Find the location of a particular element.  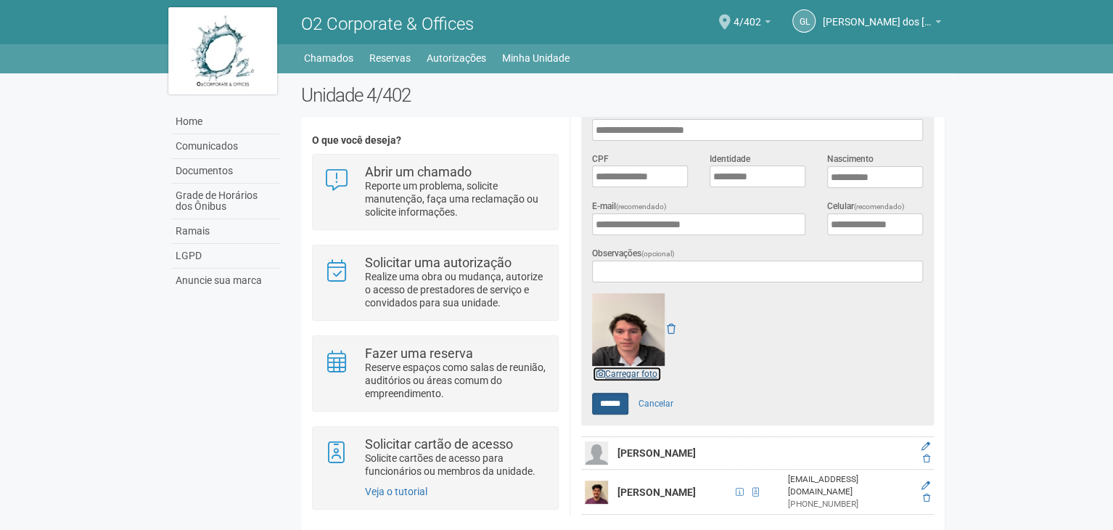

p: Reserve espaços como salas de reunião, auditórios ou áreas comum do empreendimento. is located at coordinates (456, 380).